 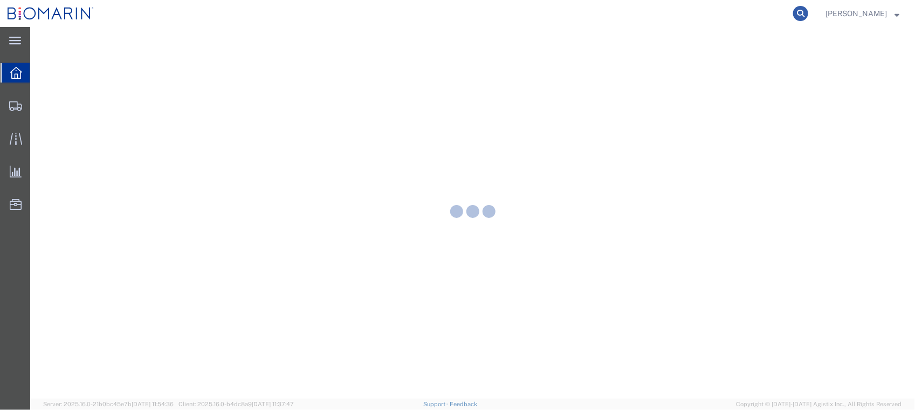 I want to click on a: Feedback, so click(x=463, y=404).